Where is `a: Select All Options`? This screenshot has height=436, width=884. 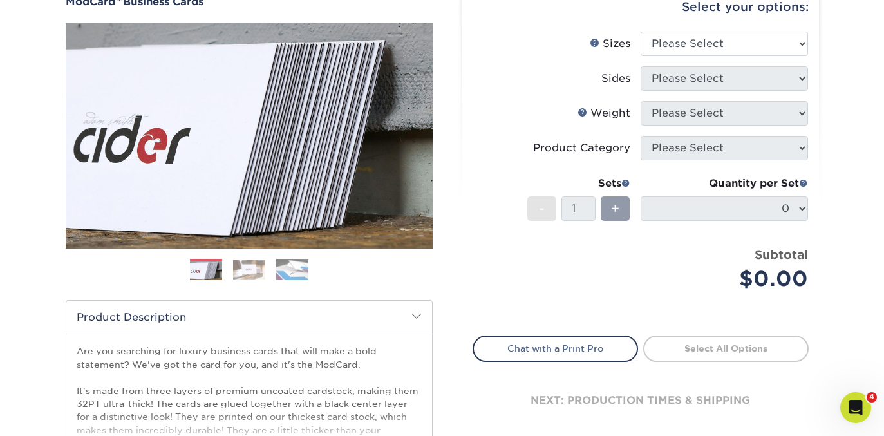 a: Select All Options is located at coordinates (726, 348).